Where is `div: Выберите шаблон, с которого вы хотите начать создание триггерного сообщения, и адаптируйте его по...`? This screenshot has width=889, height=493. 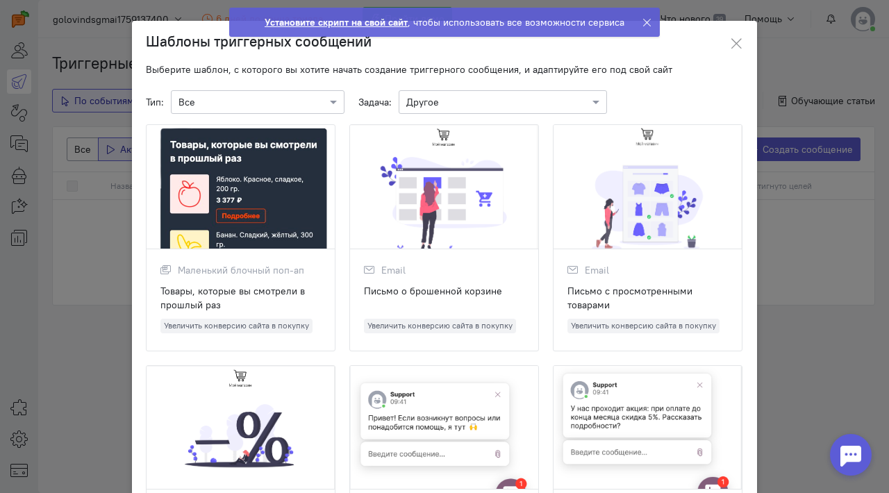
div: Выберите шаблон, с которого вы хотите начать создание триггерного сообщения, и адаптируйте его по... is located at coordinates (444, 69).